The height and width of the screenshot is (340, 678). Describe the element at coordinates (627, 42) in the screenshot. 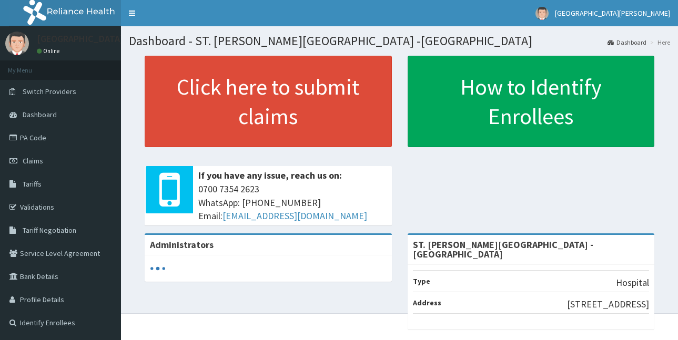

I see `a: Dashboard` at that location.